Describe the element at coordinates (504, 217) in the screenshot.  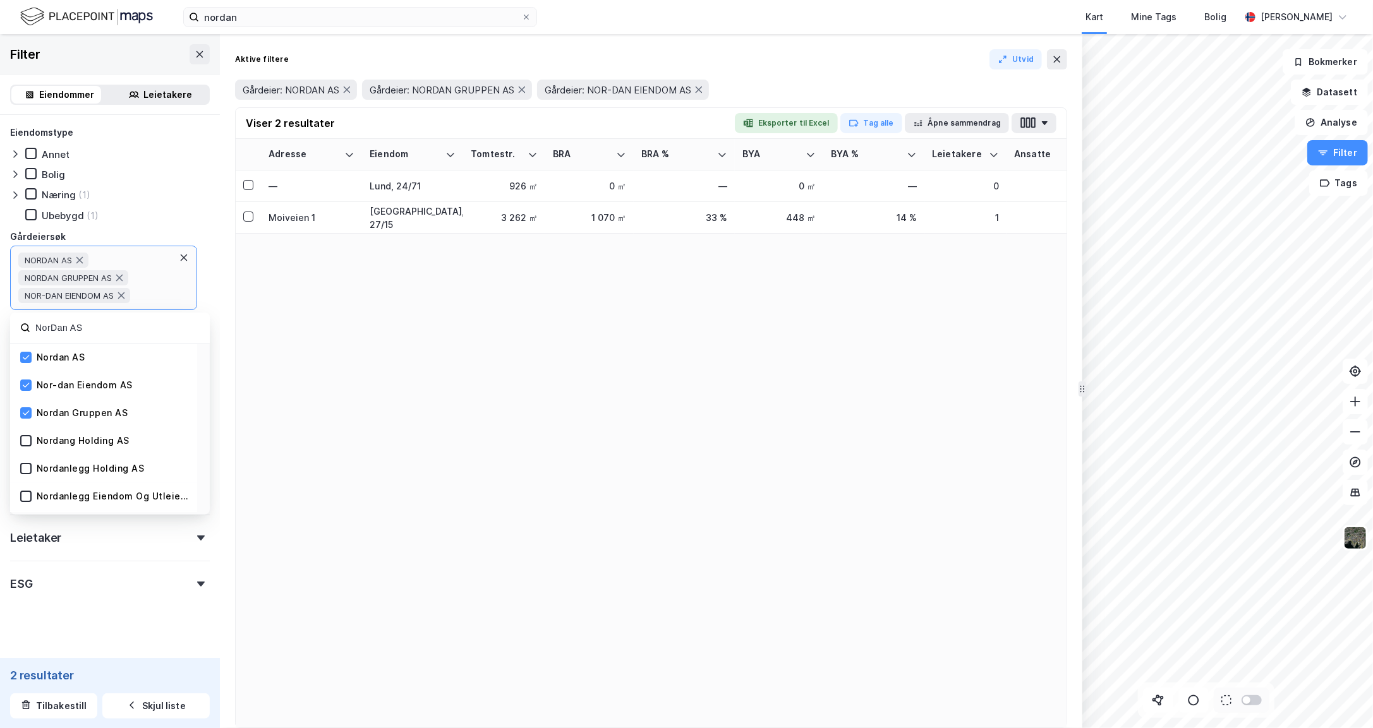
I see `div: 3 262 ㎡` at that location.